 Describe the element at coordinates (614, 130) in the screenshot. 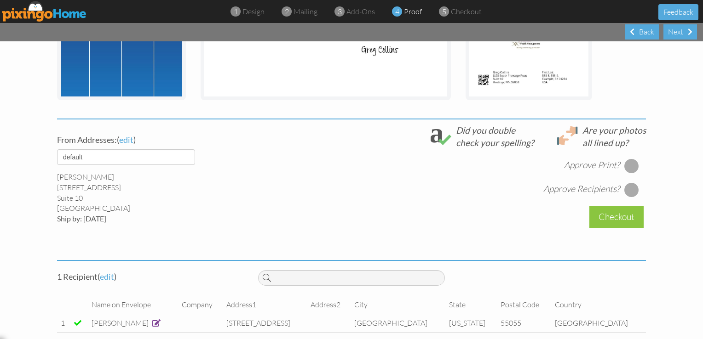

I see `div: Are your photos` at that location.